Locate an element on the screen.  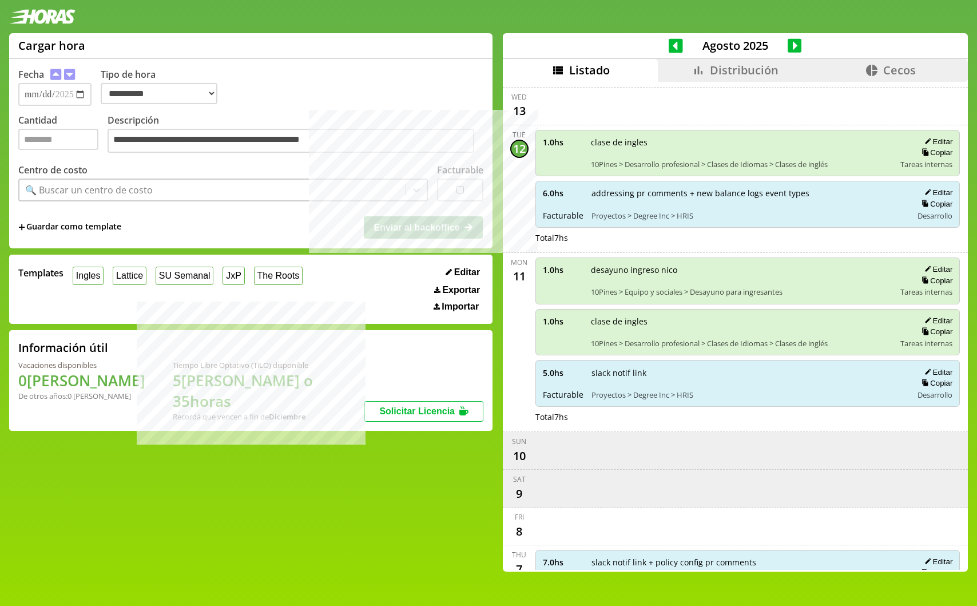
img: logotipo is located at coordinates (42, 17).